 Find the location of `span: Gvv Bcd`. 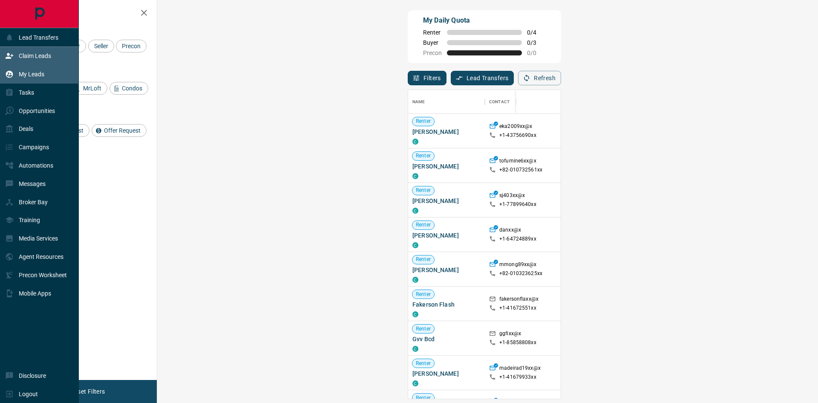

span: Gvv Bcd is located at coordinates (447, 339).